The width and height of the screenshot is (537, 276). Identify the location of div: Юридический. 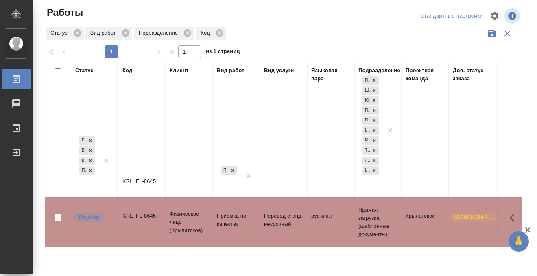
(366, 100).